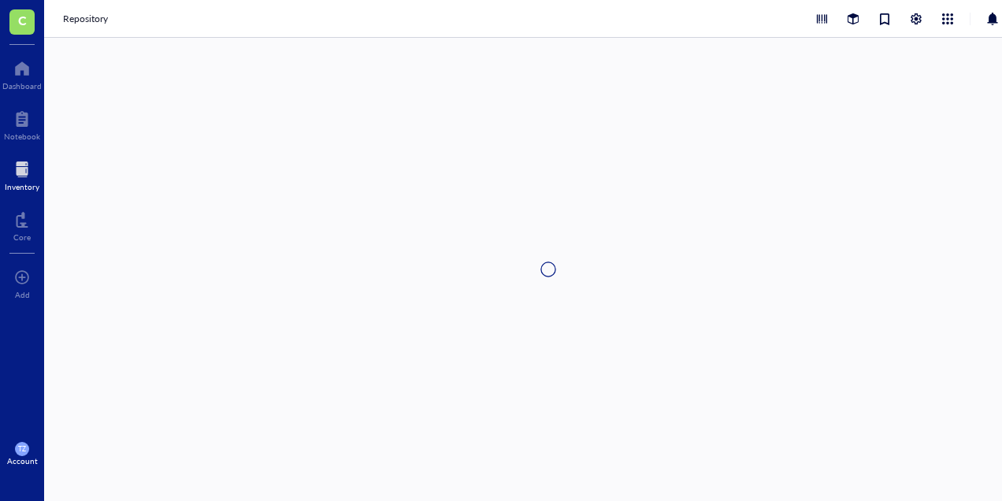 The width and height of the screenshot is (1002, 501). I want to click on a: Notebook, so click(22, 124).